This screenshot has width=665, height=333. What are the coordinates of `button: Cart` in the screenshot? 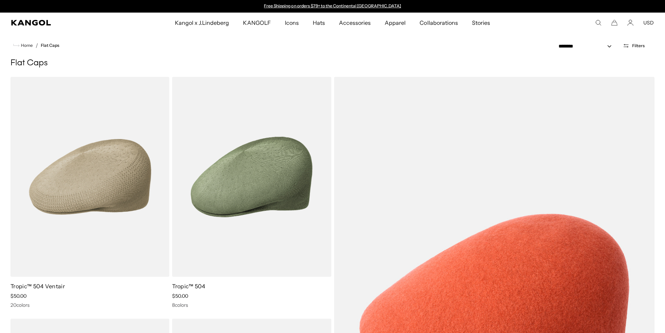 It's located at (614, 23).